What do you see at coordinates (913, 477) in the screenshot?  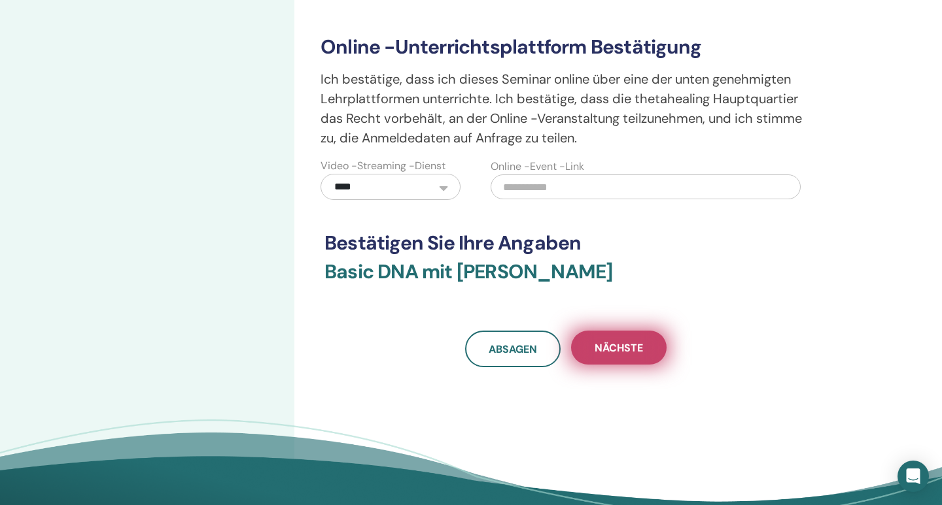 I see `div: Open Intercom Messenger` at bounding box center [913, 477].